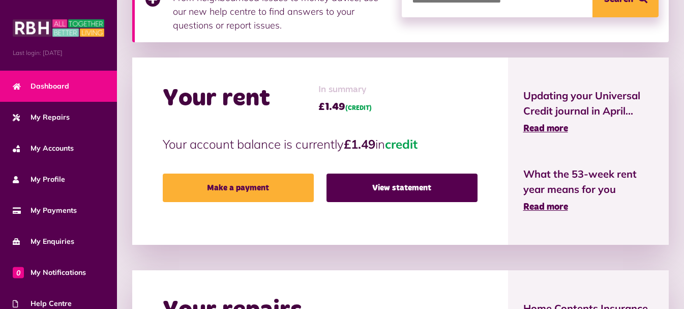 The height and width of the screenshot is (309, 684). I want to click on strong: £1.49, so click(360, 144).